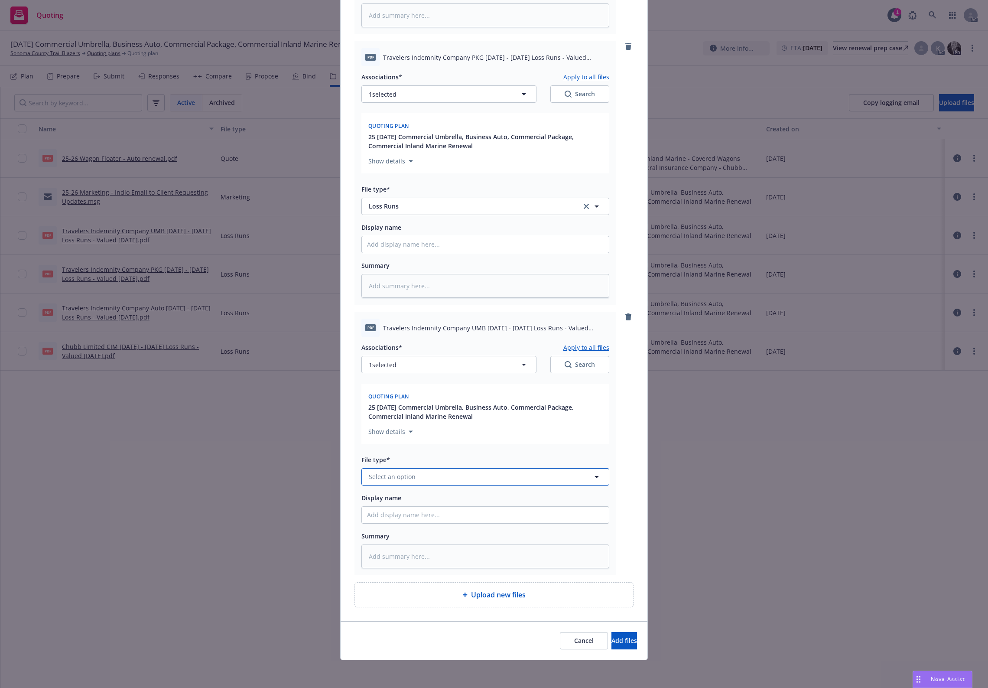 This screenshot has width=988, height=688. I want to click on a: clear selection, so click(586, 206).